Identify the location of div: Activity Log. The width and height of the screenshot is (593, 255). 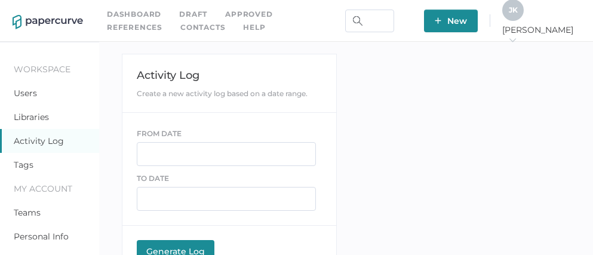
(229, 75).